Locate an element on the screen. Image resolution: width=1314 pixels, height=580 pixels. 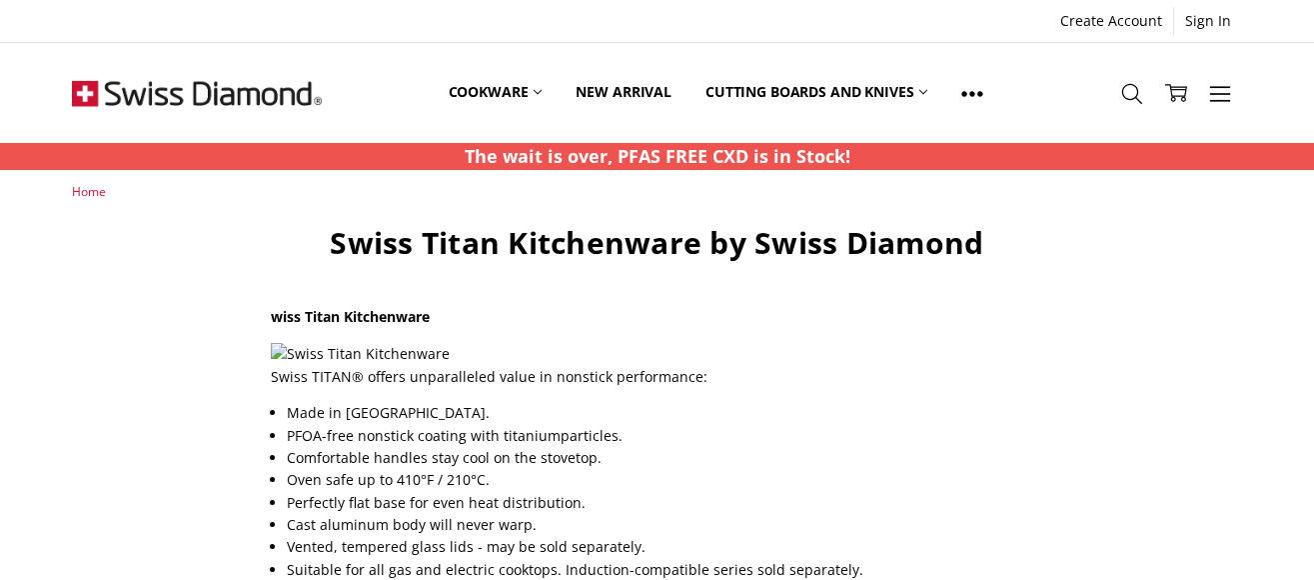
span: Comfortable handles stay cool on the stovetop. is located at coordinates (444, 457).